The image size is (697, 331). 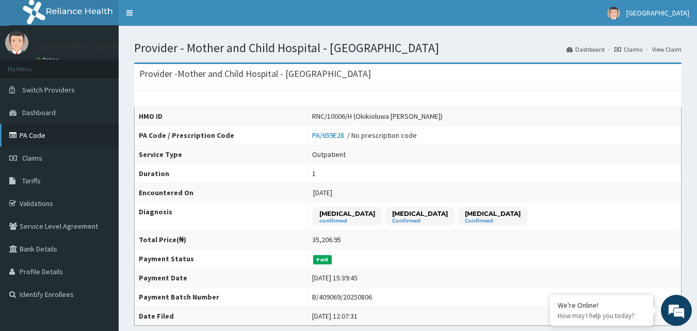 What do you see at coordinates (221, 297) in the screenshot?
I see `th: Payment Batch Number` at bounding box center [221, 297].